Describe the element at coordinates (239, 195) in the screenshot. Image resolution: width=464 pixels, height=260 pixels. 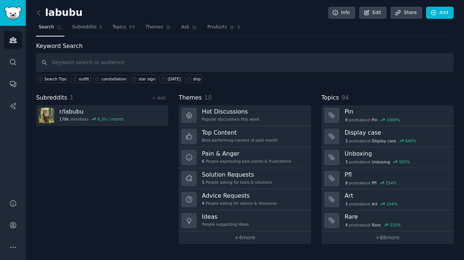
I see `h3: Advice Requests` at that location.